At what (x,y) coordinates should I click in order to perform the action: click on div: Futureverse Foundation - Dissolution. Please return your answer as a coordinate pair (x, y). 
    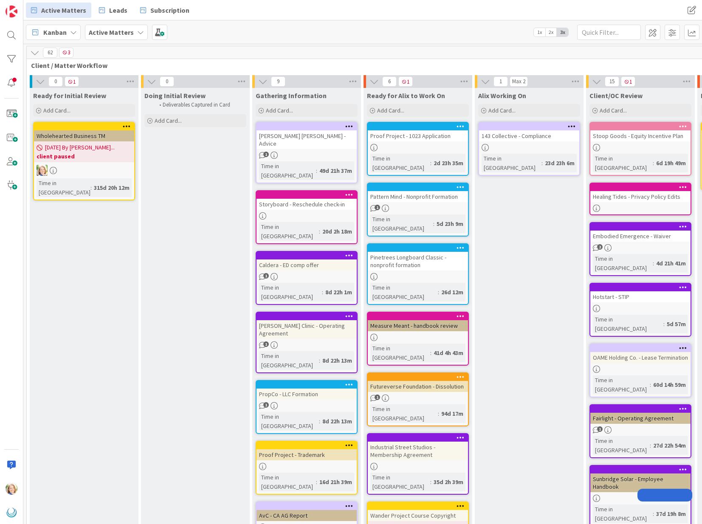
    Looking at the image, I should click on (418, 386).